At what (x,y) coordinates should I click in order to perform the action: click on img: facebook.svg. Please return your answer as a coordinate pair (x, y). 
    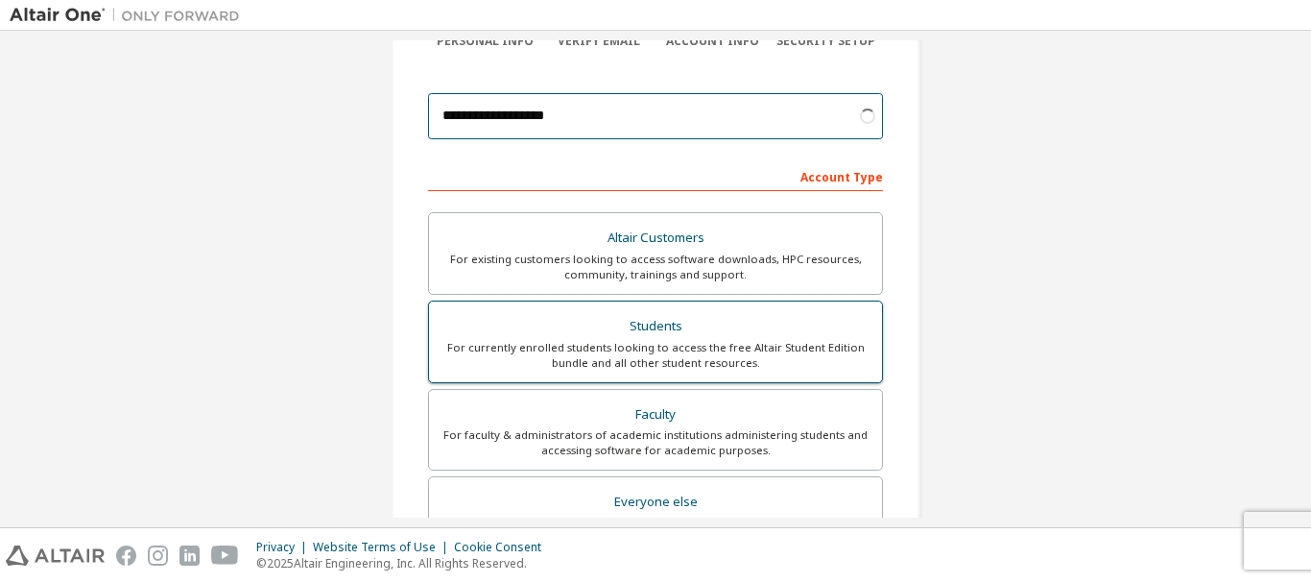
    Looking at the image, I should click on (126, 555).